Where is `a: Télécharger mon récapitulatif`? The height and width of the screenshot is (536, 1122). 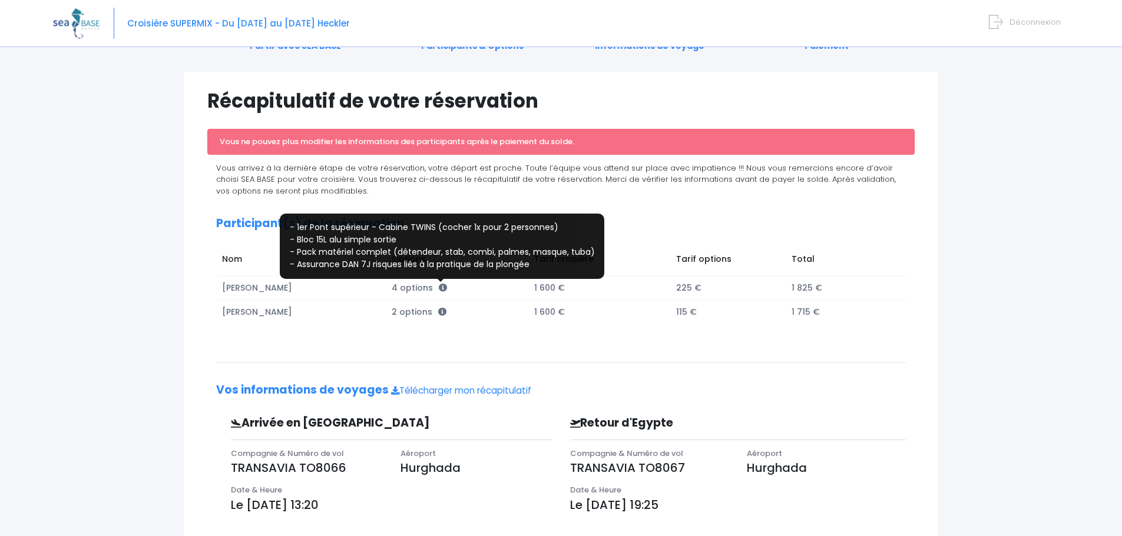
a: Télécharger mon récapitulatif is located at coordinates (461, 390).